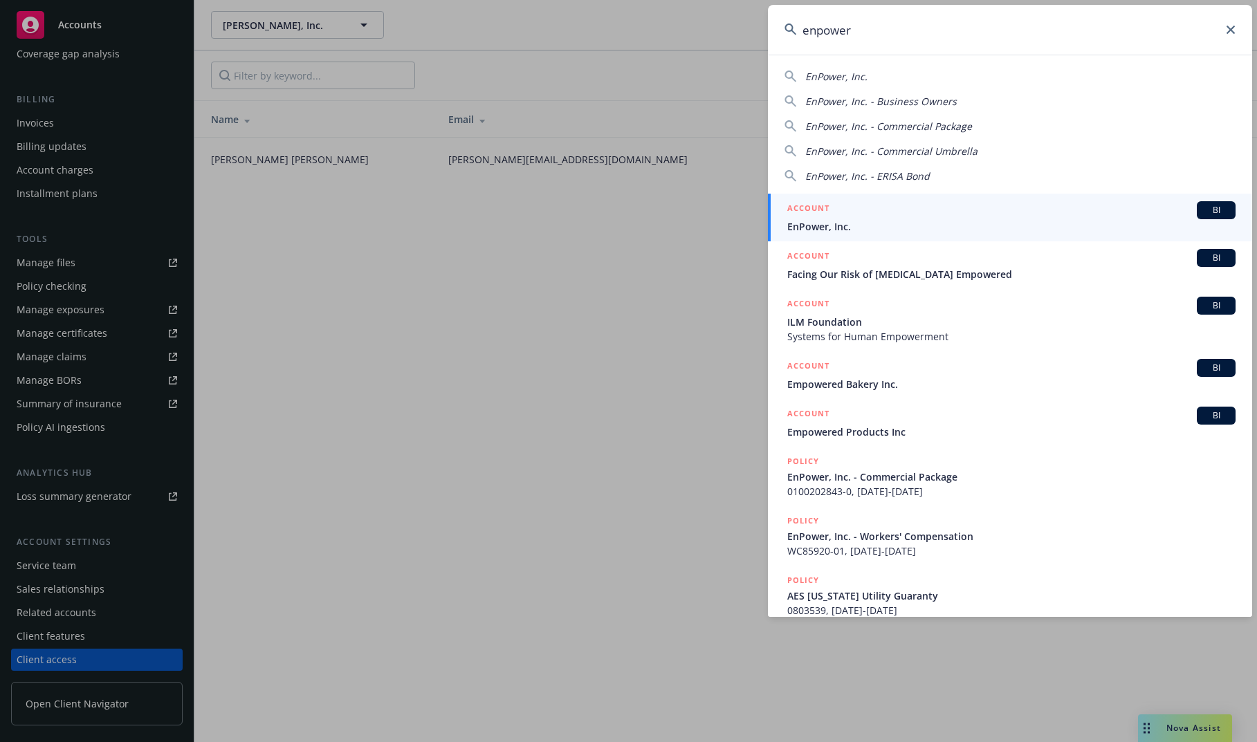 This screenshot has width=1257, height=742. What do you see at coordinates (1011, 336) in the screenshot?
I see `span: Systems for Human Empowerment` at bounding box center [1011, 336].